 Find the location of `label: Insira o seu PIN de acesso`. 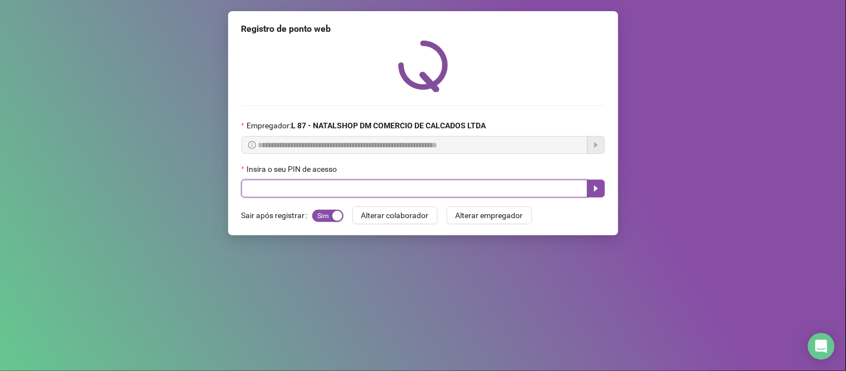

label: Insira o seu PIN de acesso is located at coordinates (293, 169).